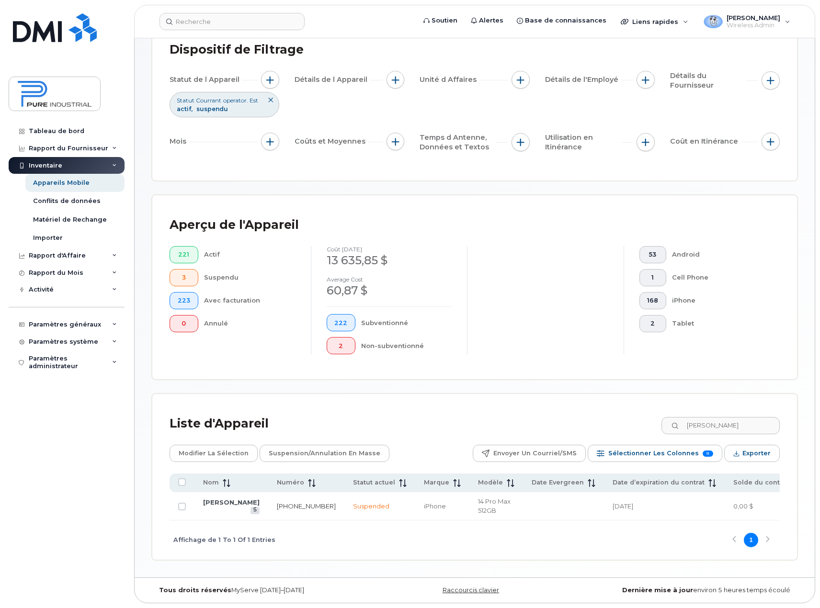  What do you see at coordinates (440, 21) in the screenshot?
I see `a: Soutien` at bounding box center [440, 21].